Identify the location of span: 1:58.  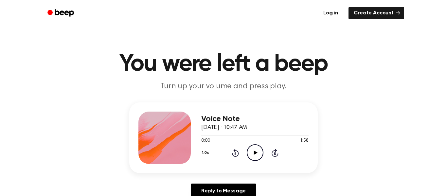
(304, 141).